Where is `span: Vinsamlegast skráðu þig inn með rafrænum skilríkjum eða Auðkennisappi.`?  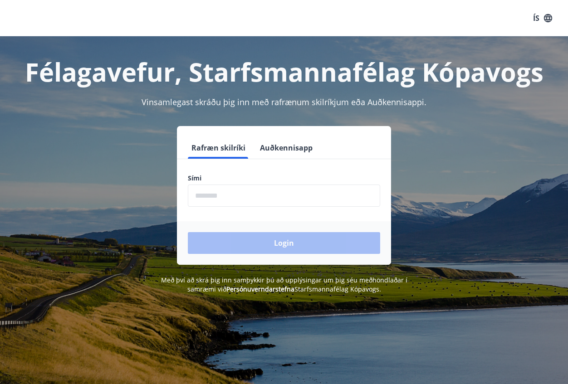
span: Vinsamlegast skráðu þig inn með rafrænum skilríkjum eða Auðkennisappi. is located at coordinates (284, 102).